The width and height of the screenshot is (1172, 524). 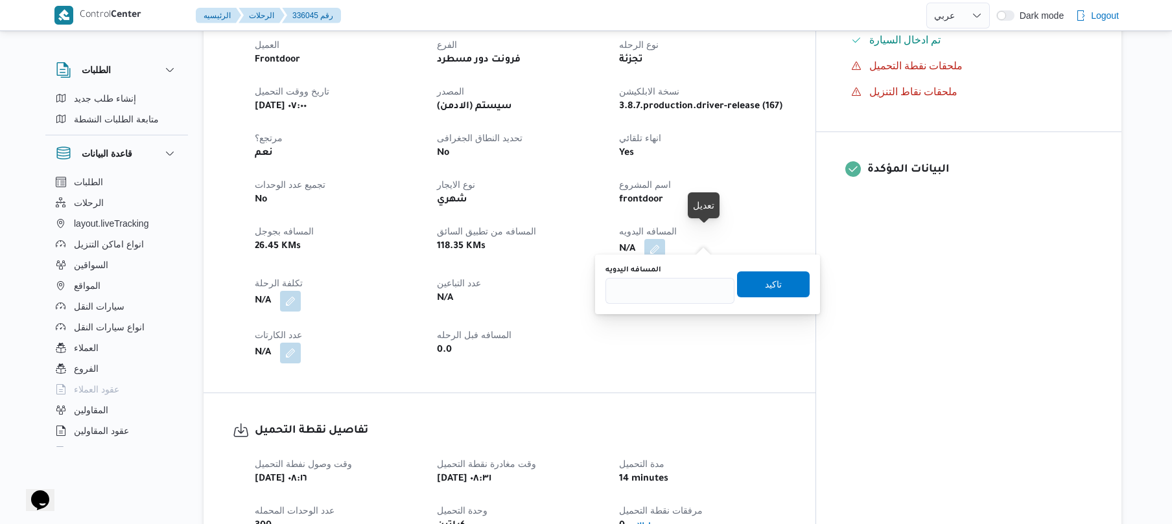 What do you see at coordinates (117, 431) in the screenshot?
I see `button: عقود المقاولين` at bounding box center [117, 431].